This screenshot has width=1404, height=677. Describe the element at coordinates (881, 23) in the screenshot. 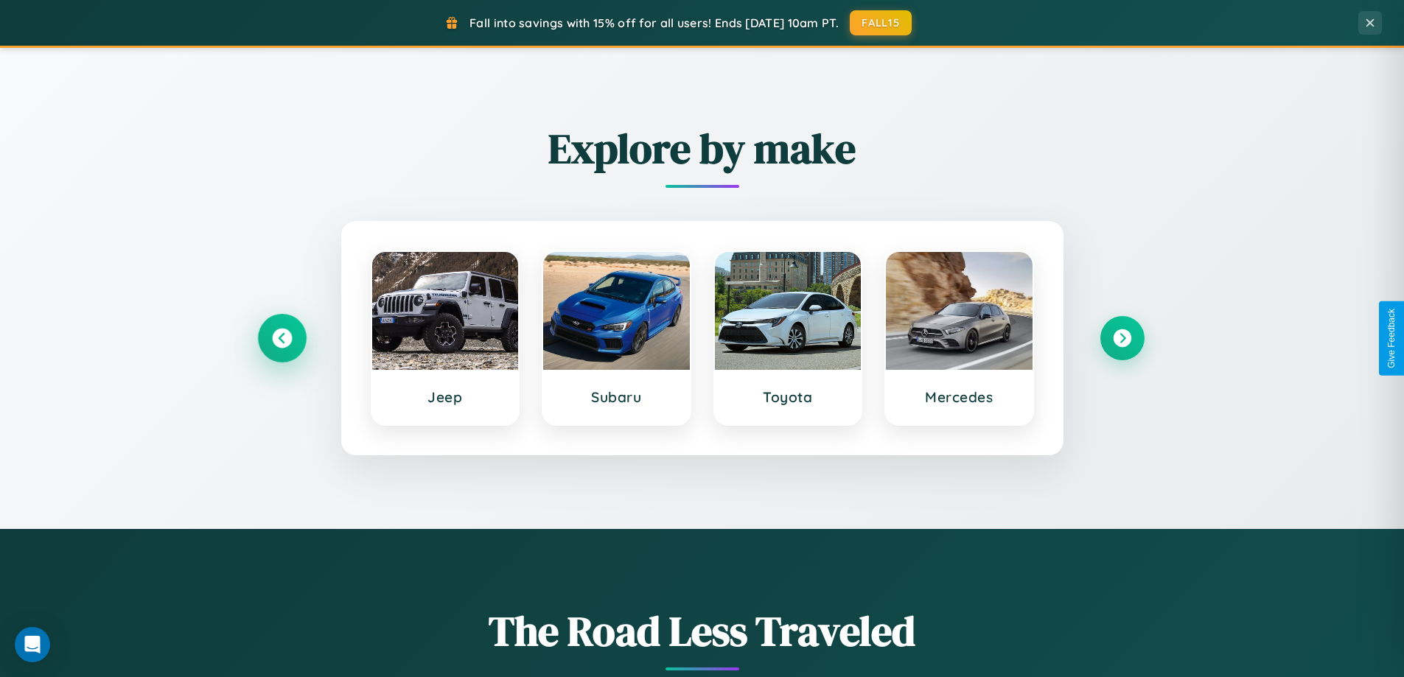

I see `button: FALL15` at that location.